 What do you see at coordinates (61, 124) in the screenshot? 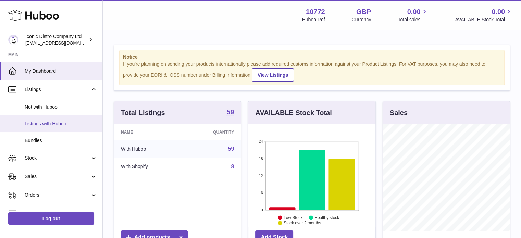
I see `span: Listings with Huboo` at bounding box center [61, 124].